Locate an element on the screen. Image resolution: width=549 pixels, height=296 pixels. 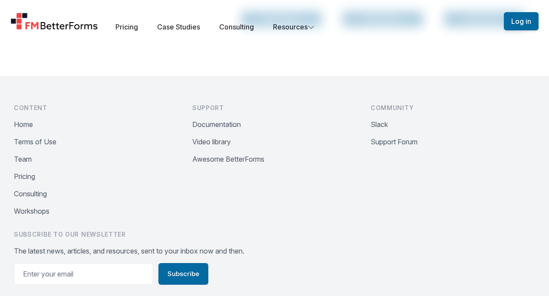
button: Pricing is located at coordinates (24, 177).